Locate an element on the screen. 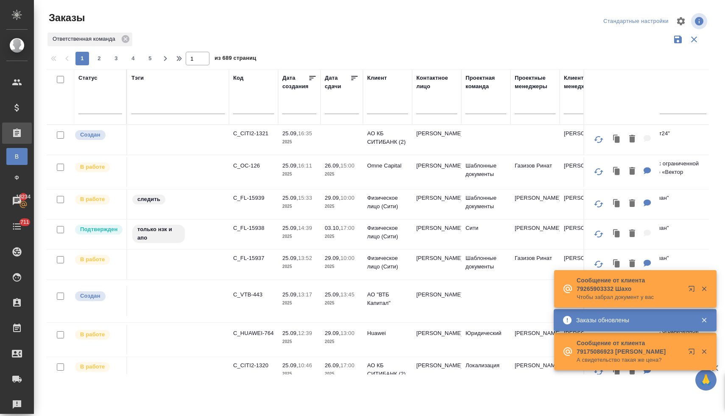 The height and width of the screenshot is (416, 725). p: 13:52 is located at coordinates (305, 258).